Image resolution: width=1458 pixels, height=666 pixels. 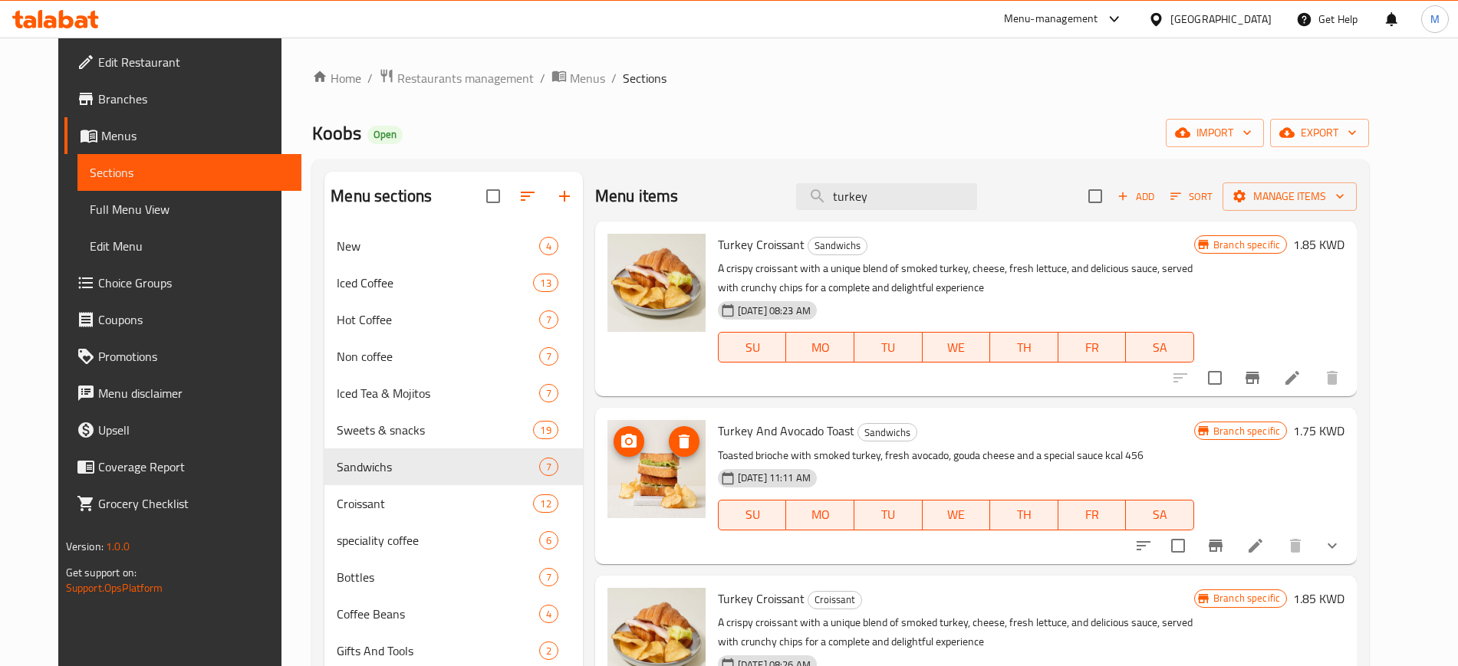 I want to click on span: Add item, so click(x=1136, y=196).